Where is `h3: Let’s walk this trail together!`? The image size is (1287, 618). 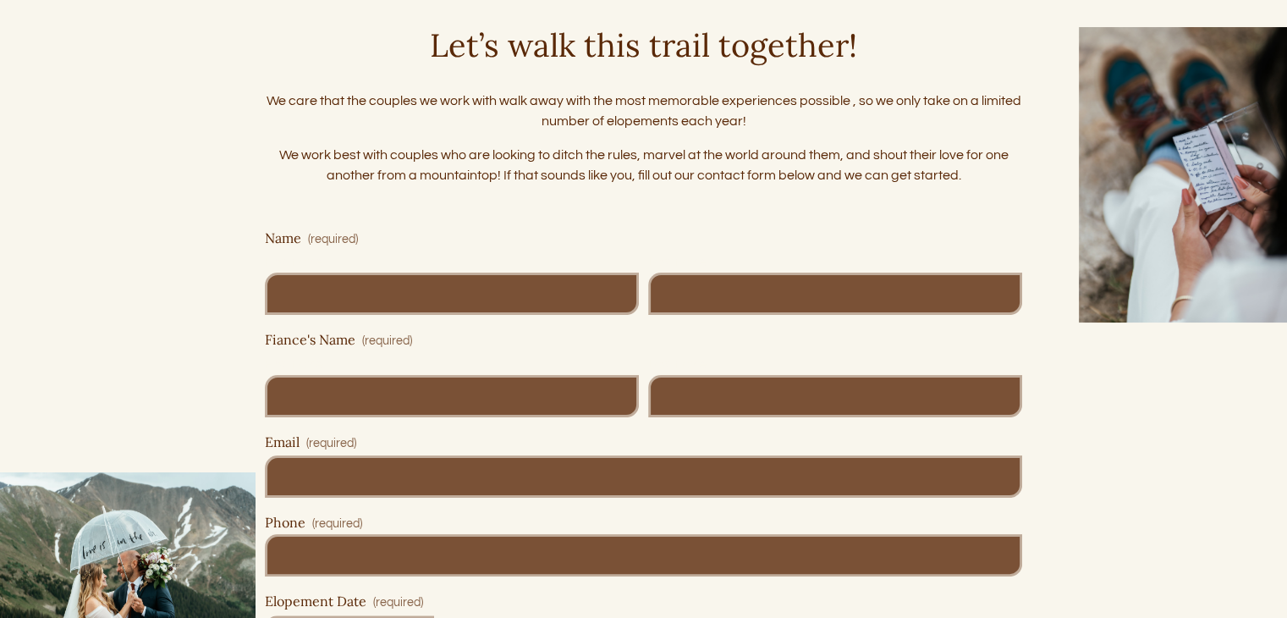 h3: Let’s walk this trail together! is located at coordinates (643, 45).